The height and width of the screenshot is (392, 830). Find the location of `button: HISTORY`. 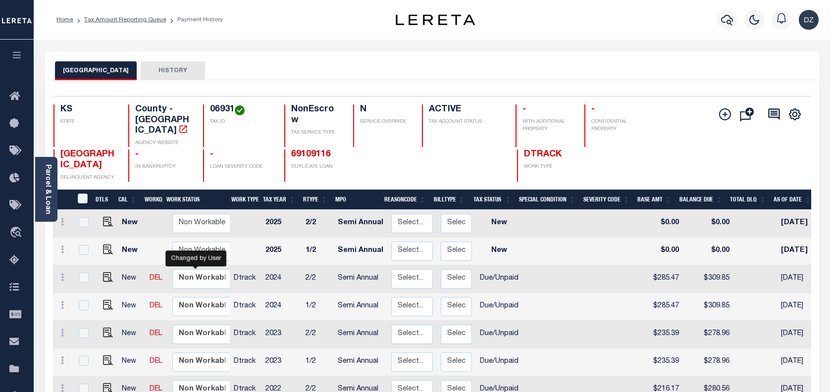

button: HISTORY is located at coordinates (173, 71).